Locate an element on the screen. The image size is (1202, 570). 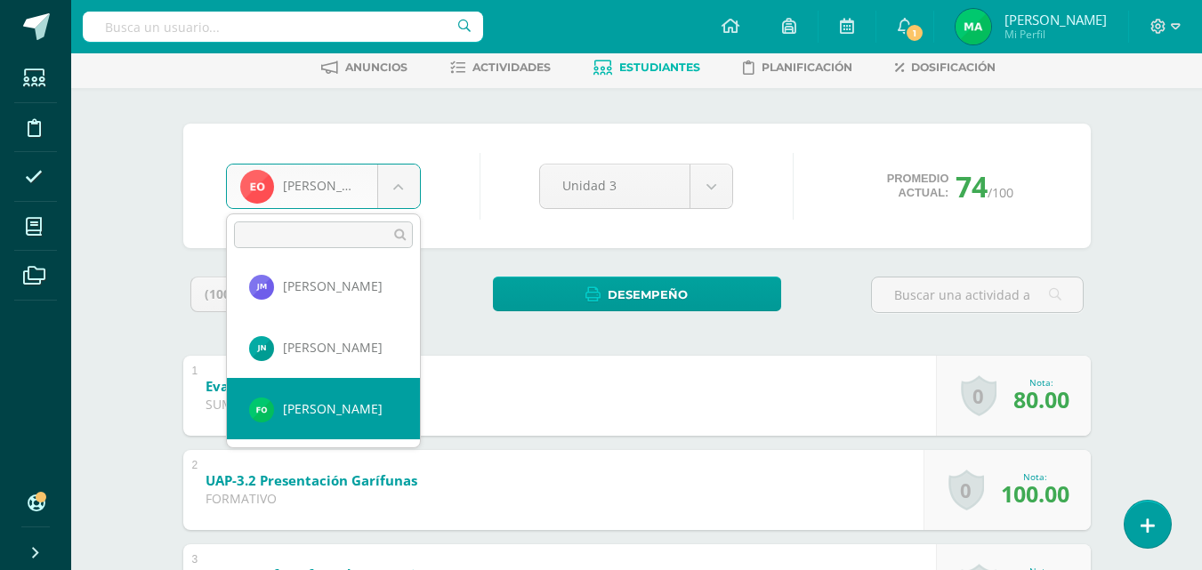
img: 2e8b879cc81e491f92771bdedaaee5a5.png is located at coordinates (262, 410).